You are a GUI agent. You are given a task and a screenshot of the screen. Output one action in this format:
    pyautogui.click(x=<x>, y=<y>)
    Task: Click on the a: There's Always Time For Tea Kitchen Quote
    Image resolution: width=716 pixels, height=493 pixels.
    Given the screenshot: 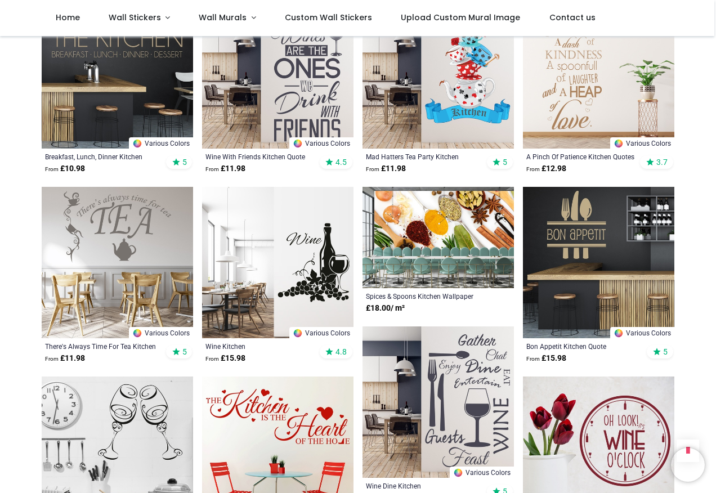 What is the action you would take?
    pyautogui.click(x=102, y=346)
    